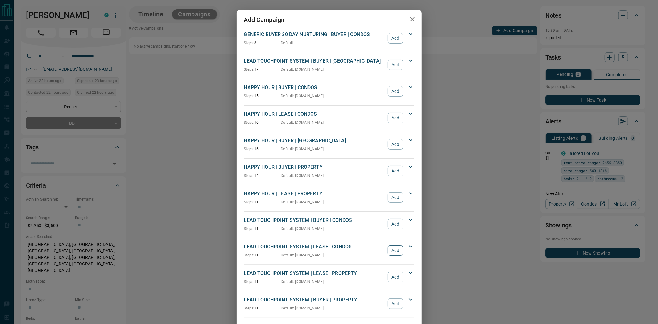  What do you see at coordinates (263, 149) in the screenshot?
I see `p: 16` at bounding box center [263, 149].